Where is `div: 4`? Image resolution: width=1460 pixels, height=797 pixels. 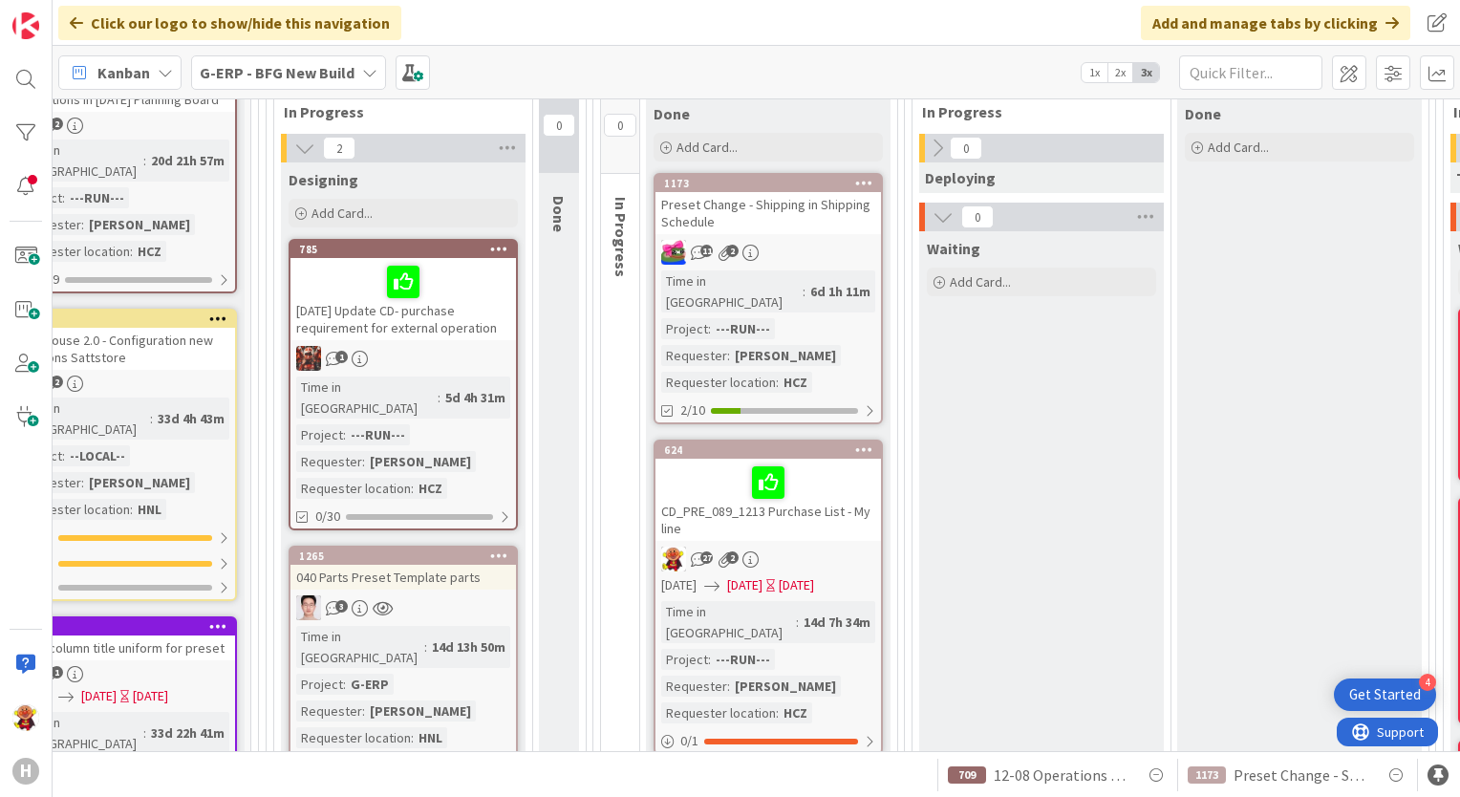
div: 4 is located at coordinates (1427, 682).